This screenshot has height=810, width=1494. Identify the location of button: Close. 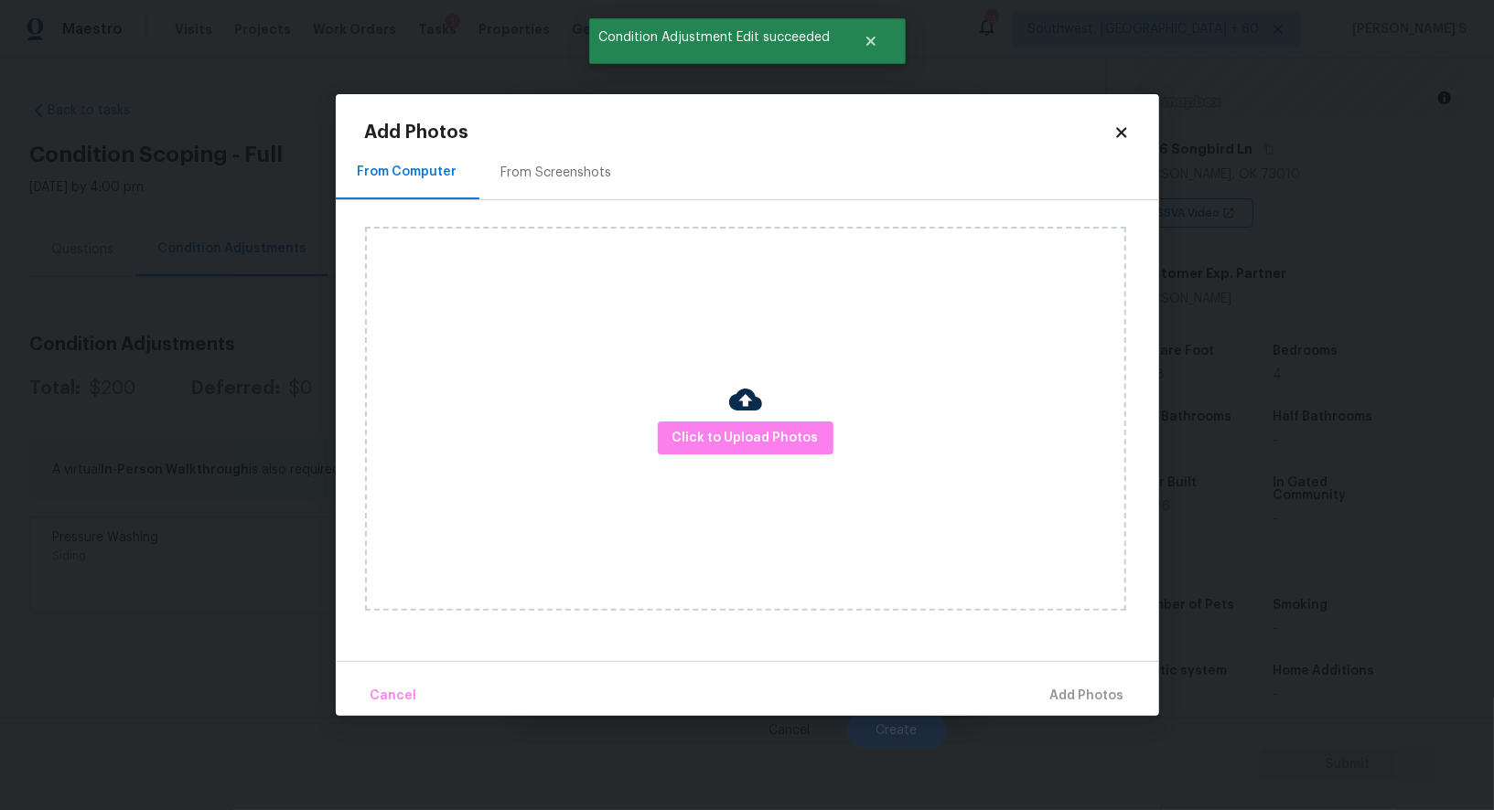
(871, 41).